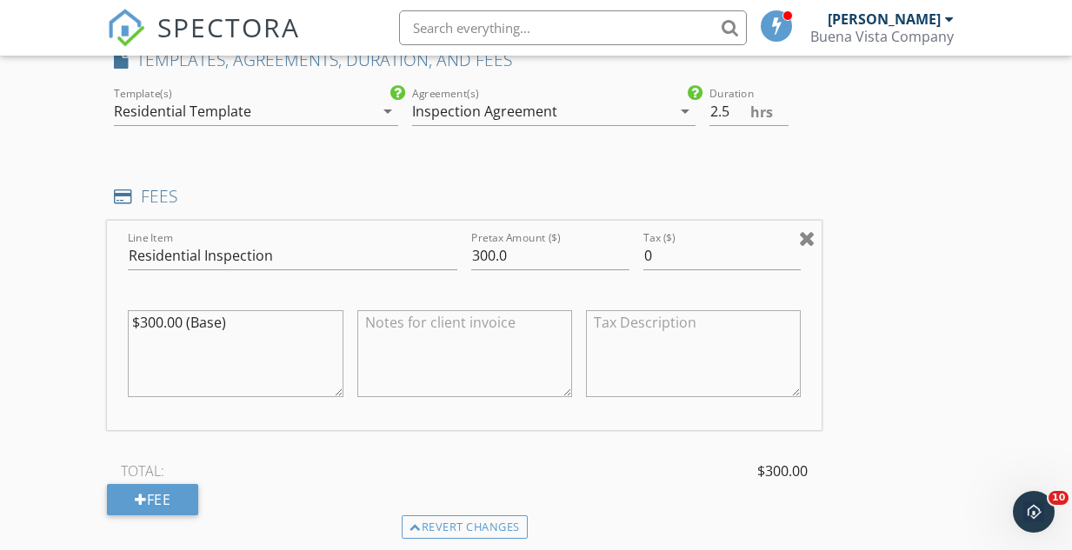 The image size is (1072, 550). What do you see at coordinates (183, 111) in the screenshot?
I see `div: Residential Template` at bounding box center [183, 111].